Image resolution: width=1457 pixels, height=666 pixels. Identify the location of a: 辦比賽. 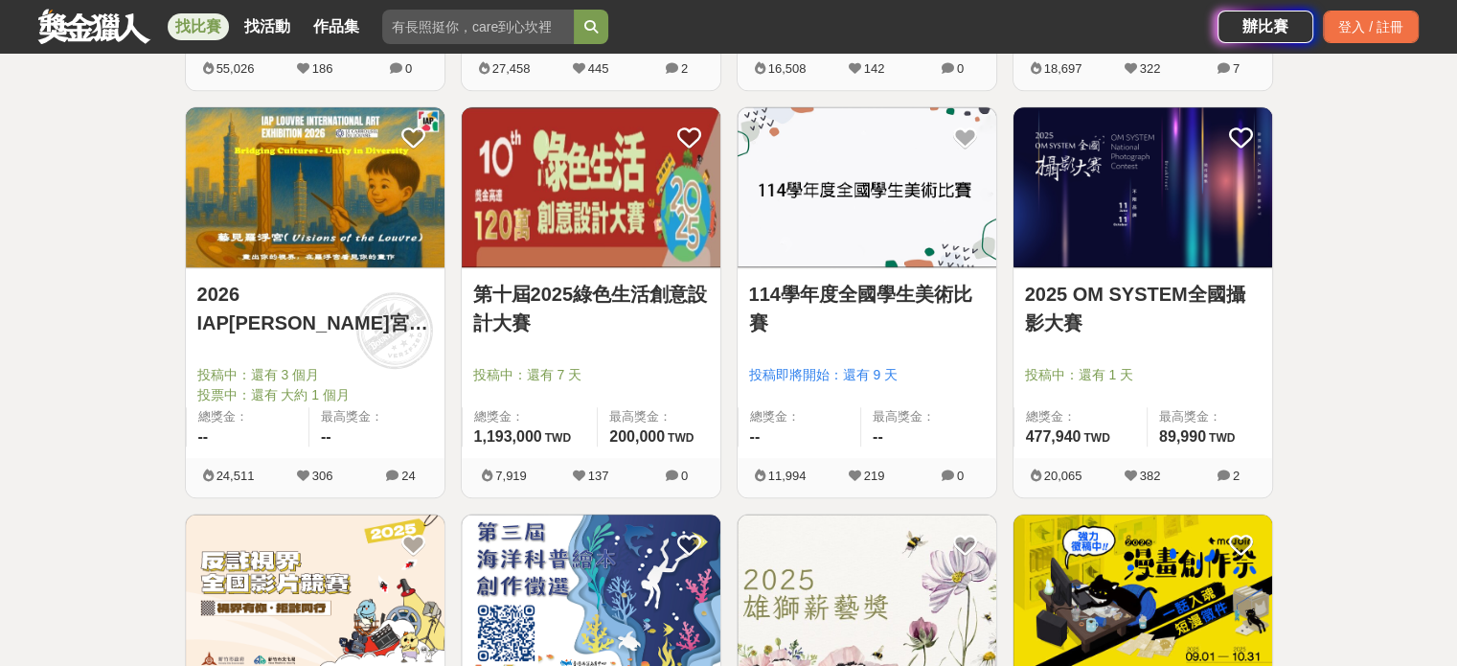
(1265, 27).